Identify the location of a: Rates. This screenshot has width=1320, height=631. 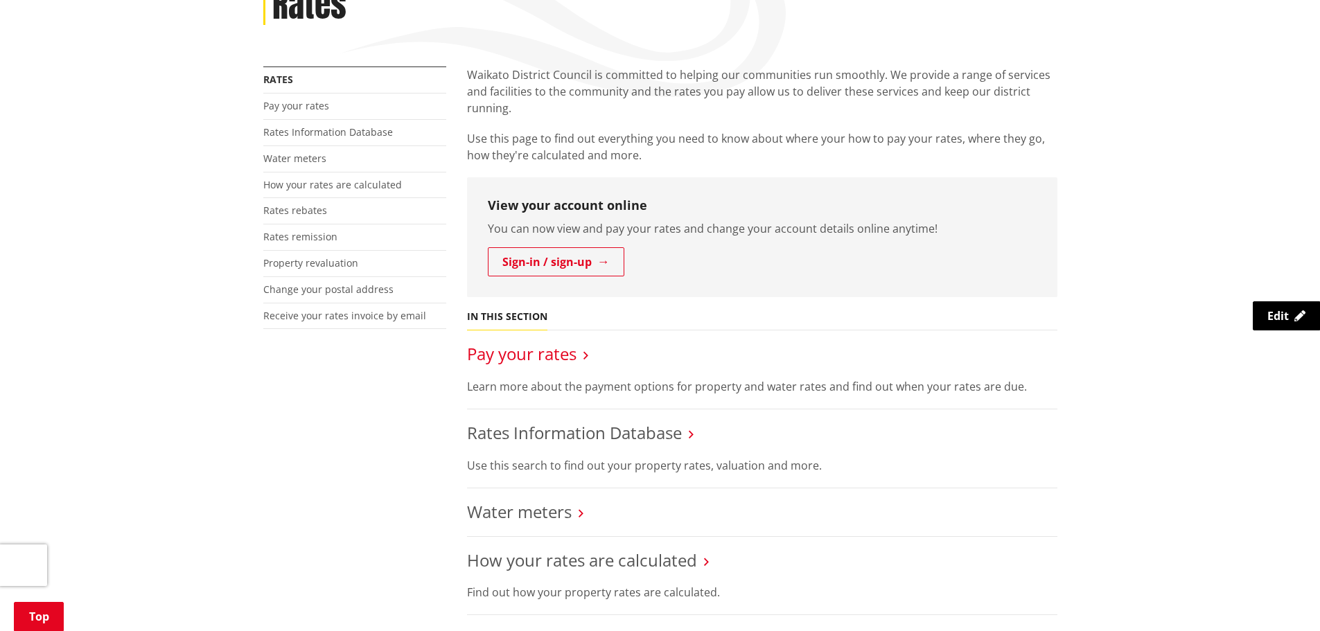
(278, 79).